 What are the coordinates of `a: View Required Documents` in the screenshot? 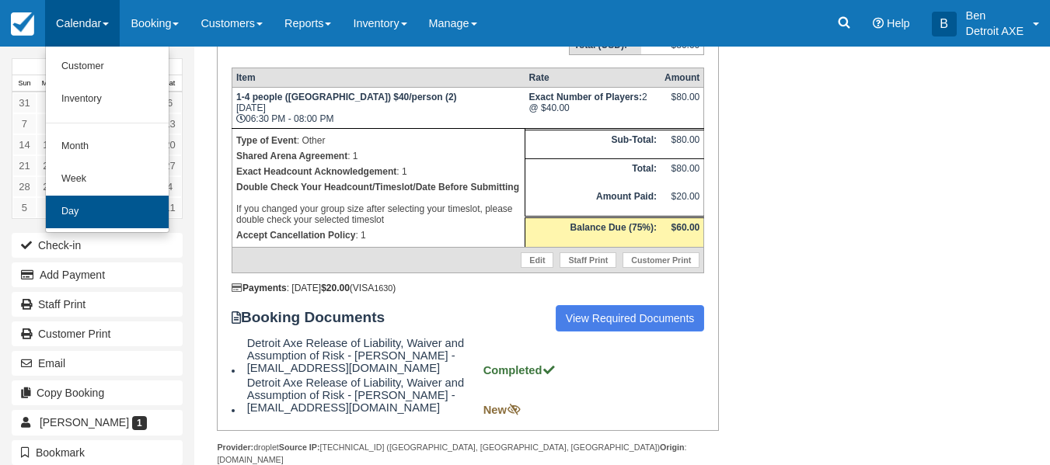 It's located at (630, 319).